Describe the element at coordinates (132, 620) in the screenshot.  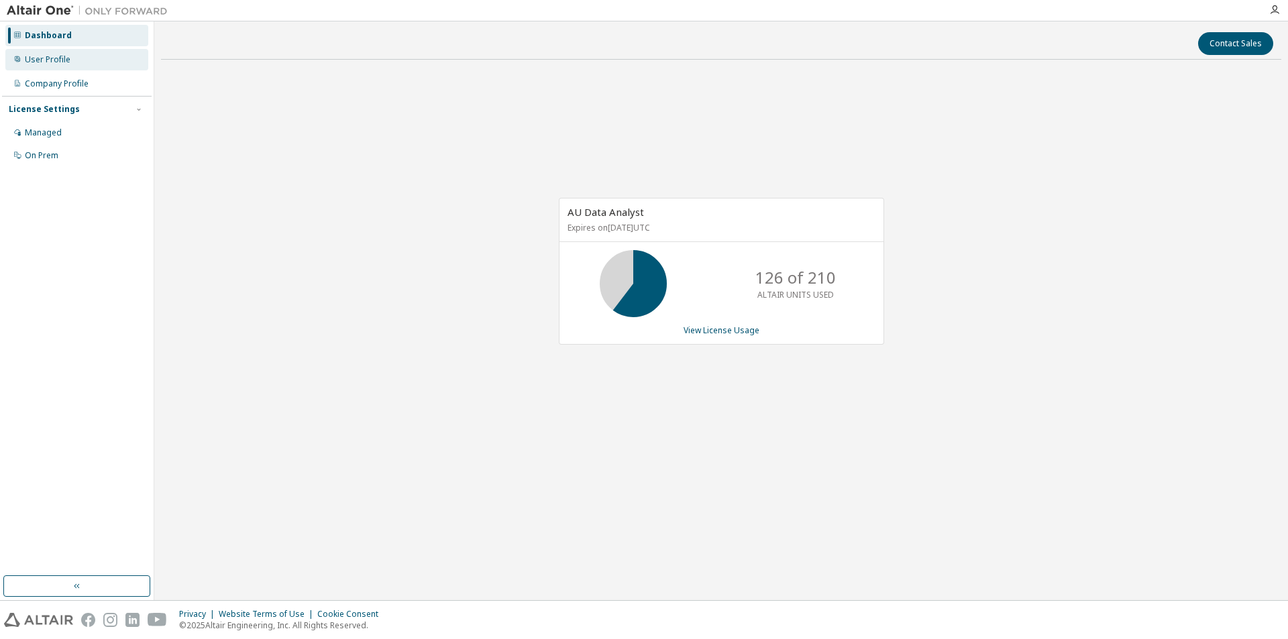
I see `img: linkedin.svg` at that location.